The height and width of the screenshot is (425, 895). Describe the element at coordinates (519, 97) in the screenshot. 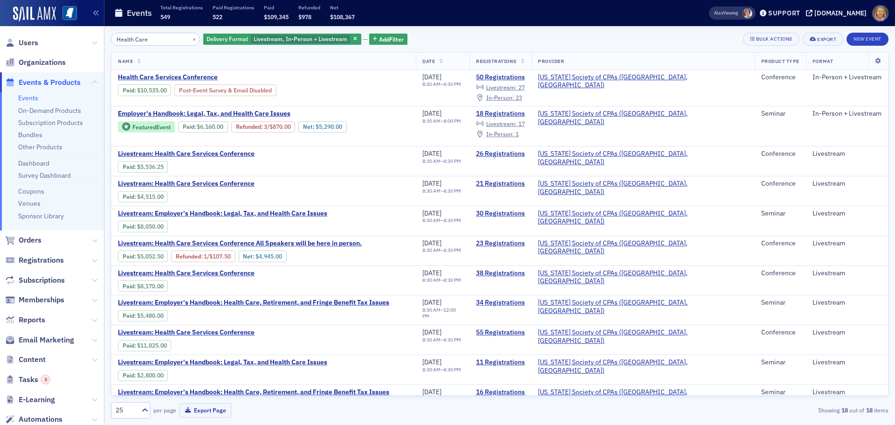

I see `span: 23` at that location.